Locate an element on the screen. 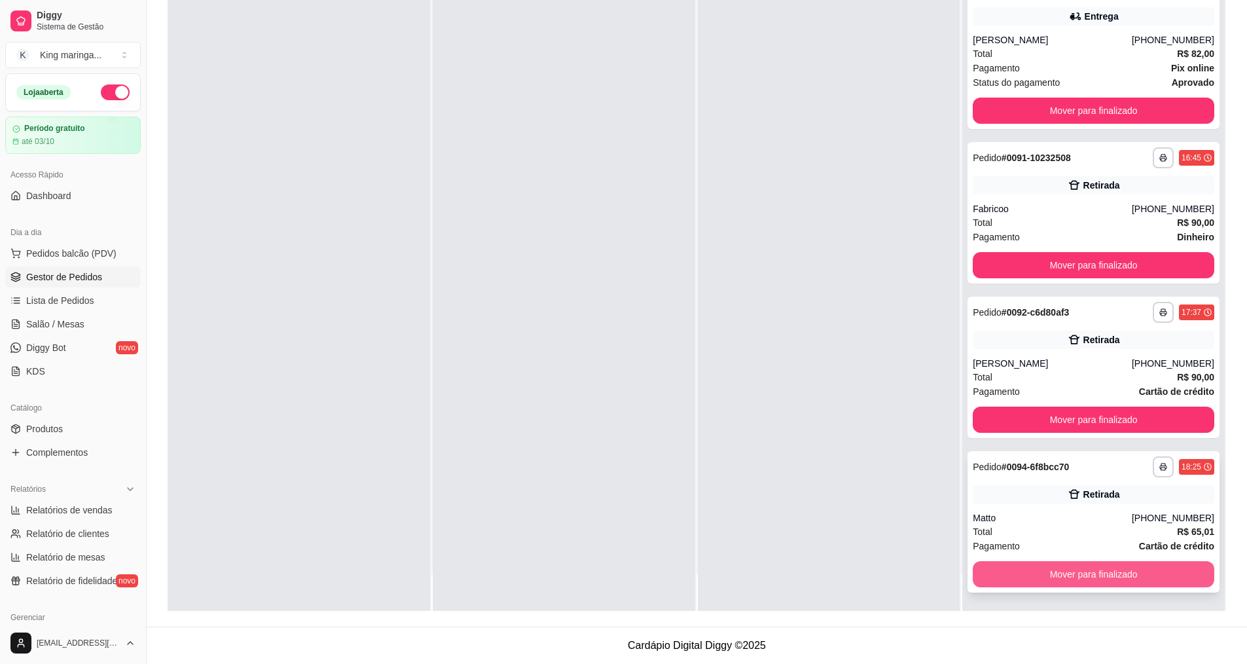 This screenshot has height=664, width=1247. span: Relatórios de vendas is located at coordinates (69, 510).